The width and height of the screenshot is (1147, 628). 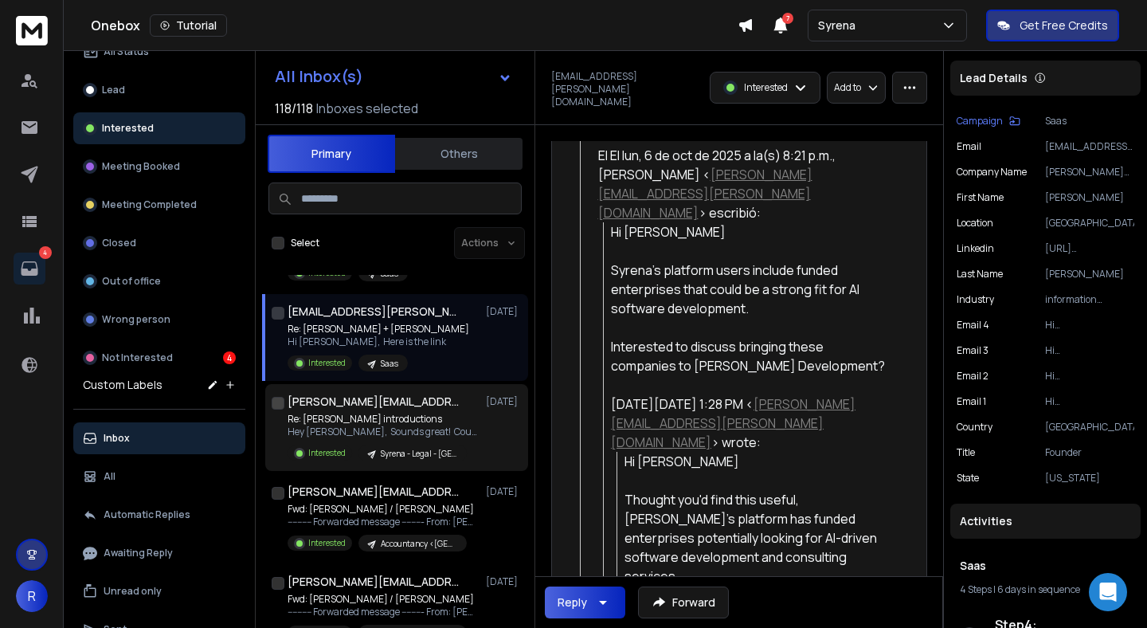 I want to click on p: Out of office, so click(x=131, y=281).